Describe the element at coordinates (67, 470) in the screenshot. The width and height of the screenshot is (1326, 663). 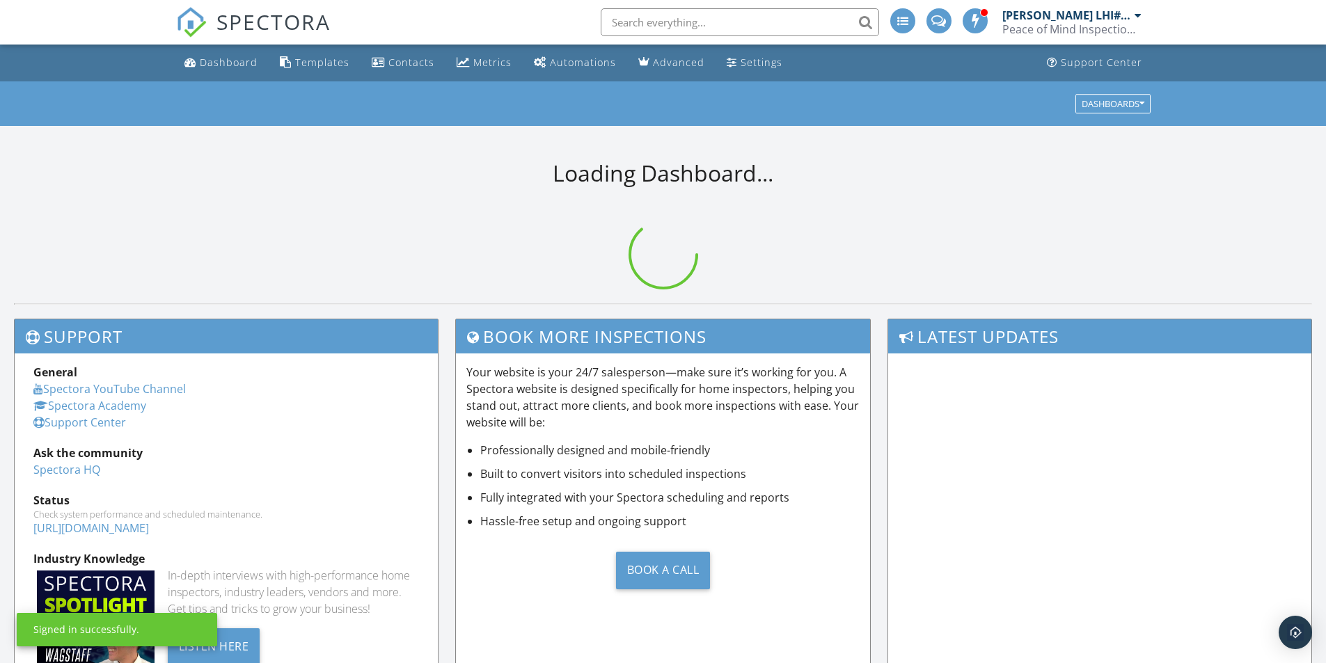
I see `a: Spectora HQ` at that location.